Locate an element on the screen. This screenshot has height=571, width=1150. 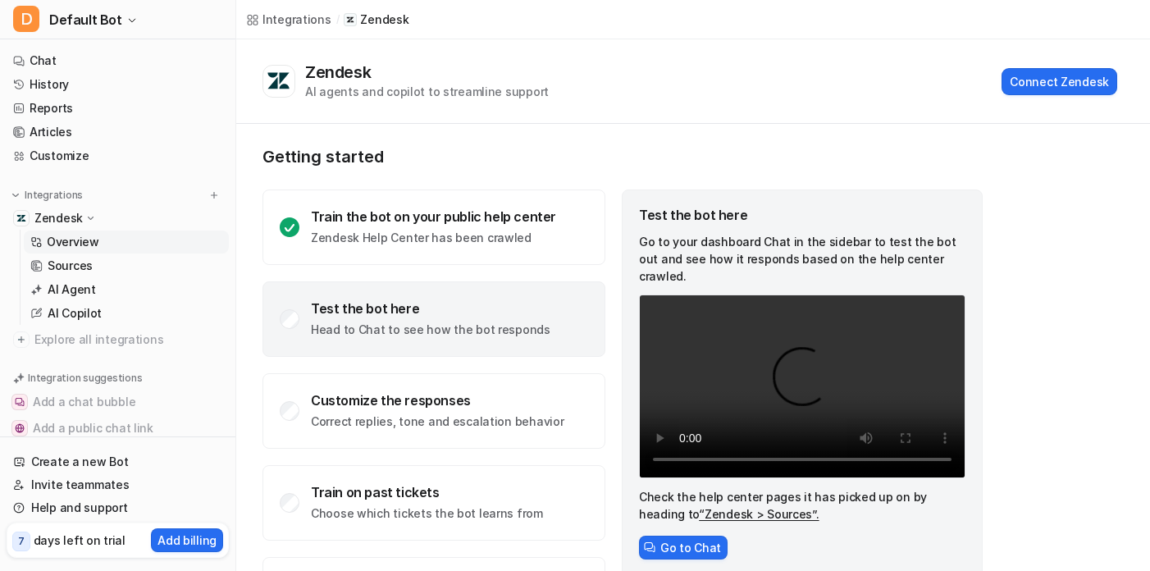
button: Connect Zendesk is located at coordinates (1059, 81).